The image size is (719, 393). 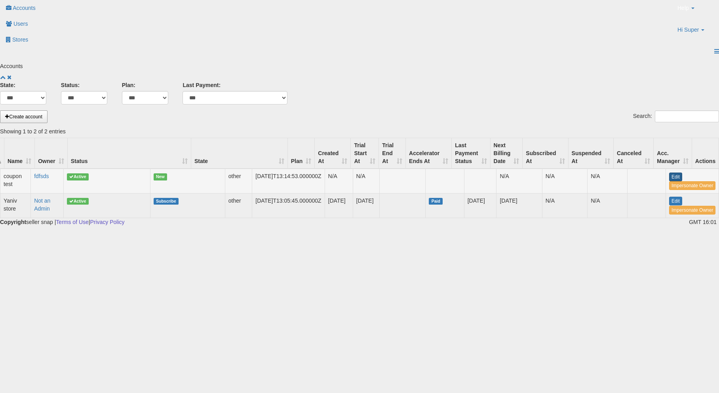 I want to click on span: Help, so click(x=683, y=8).